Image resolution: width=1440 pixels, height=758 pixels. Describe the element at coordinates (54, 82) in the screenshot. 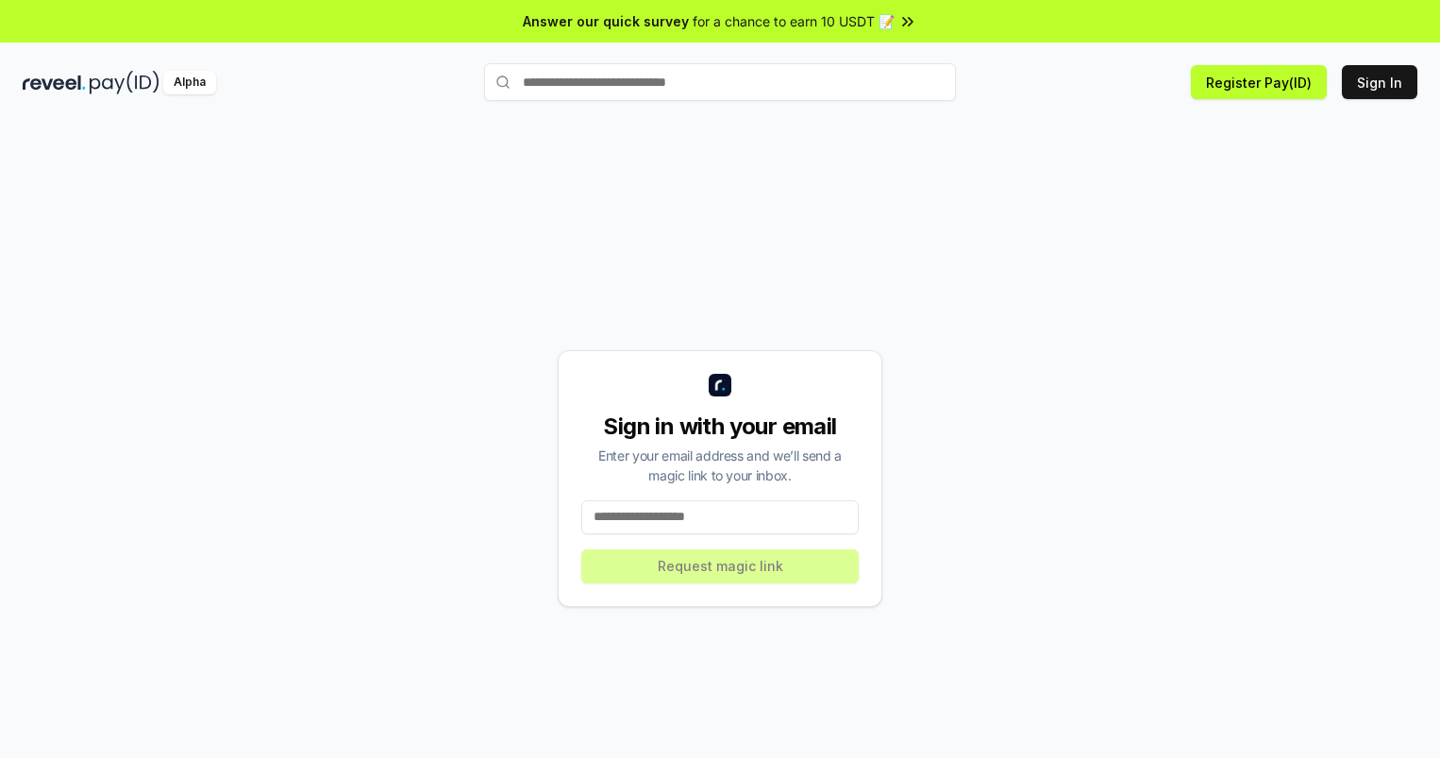

I see `img: reveel_dark` at that location.